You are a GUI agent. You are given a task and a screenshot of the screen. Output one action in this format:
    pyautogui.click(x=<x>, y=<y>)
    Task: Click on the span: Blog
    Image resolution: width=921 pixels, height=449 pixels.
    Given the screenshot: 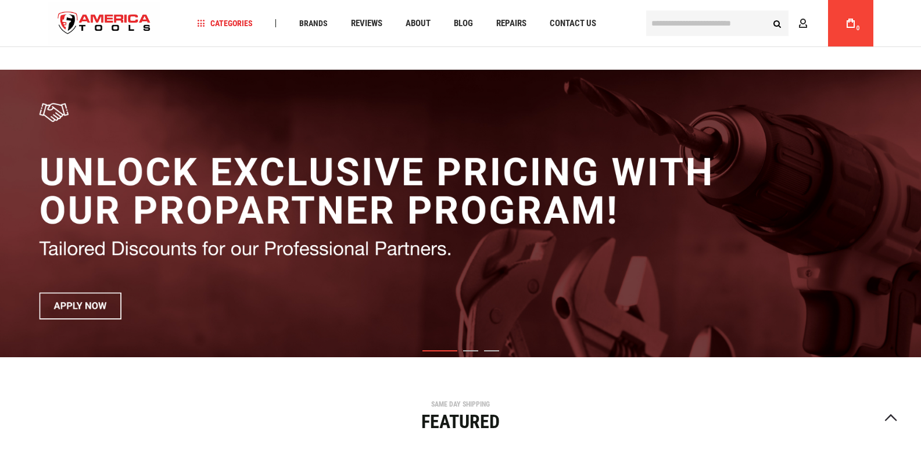 What is the action you would take?
    pyautogui.click(x=463, y=23)
    